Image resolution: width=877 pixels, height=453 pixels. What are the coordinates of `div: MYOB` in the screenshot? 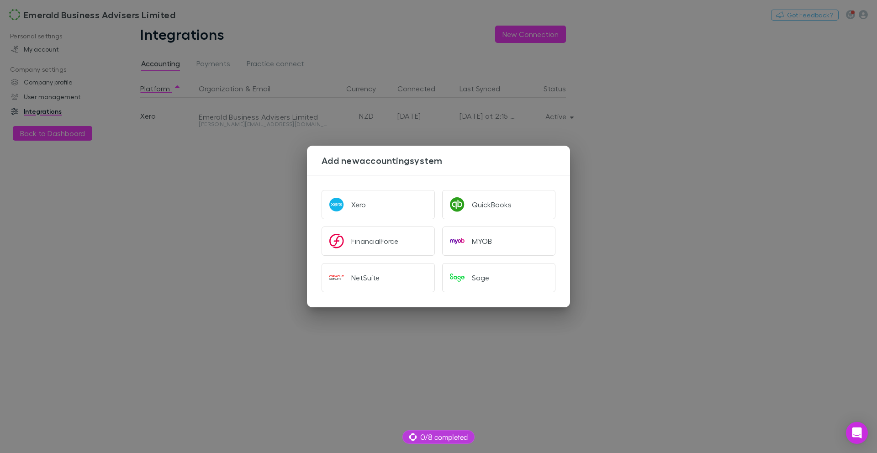 It's located at (482, 241).